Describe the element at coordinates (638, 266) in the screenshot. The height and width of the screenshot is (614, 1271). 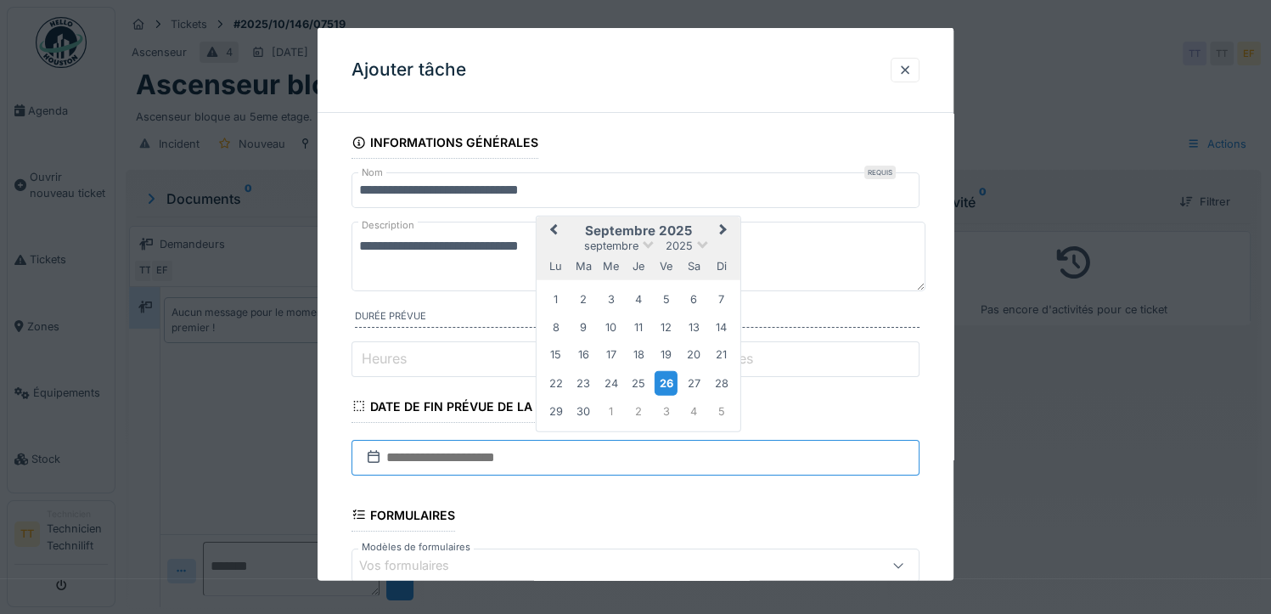
I see `div: jeudi` at that location.